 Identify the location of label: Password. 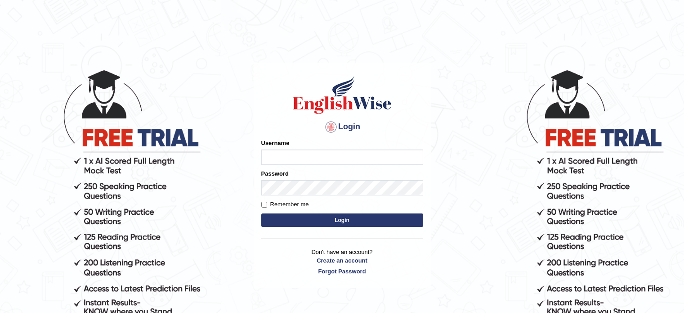
(275, 173).